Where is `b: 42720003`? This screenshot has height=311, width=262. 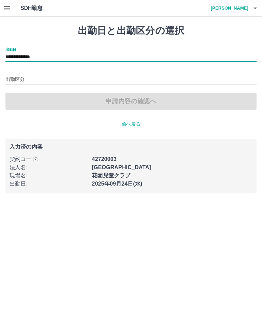
b: 42720003 is located at coordinates (104, 159).